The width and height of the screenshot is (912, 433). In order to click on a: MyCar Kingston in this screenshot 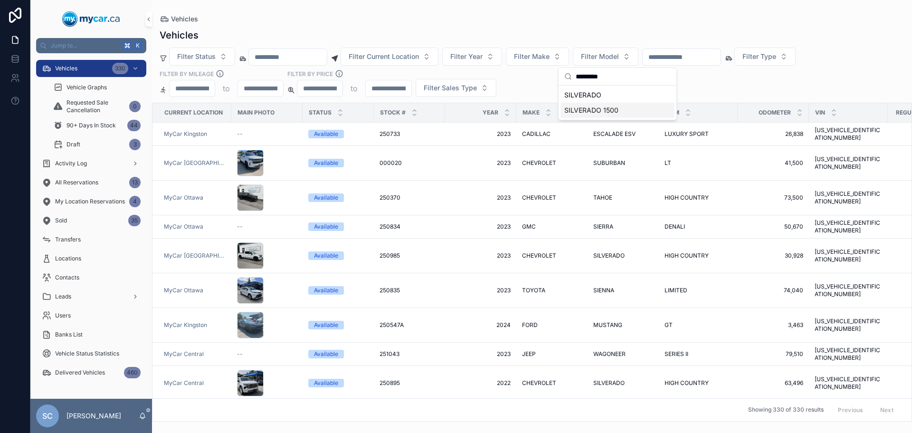, I will do `click(185, 325)`.